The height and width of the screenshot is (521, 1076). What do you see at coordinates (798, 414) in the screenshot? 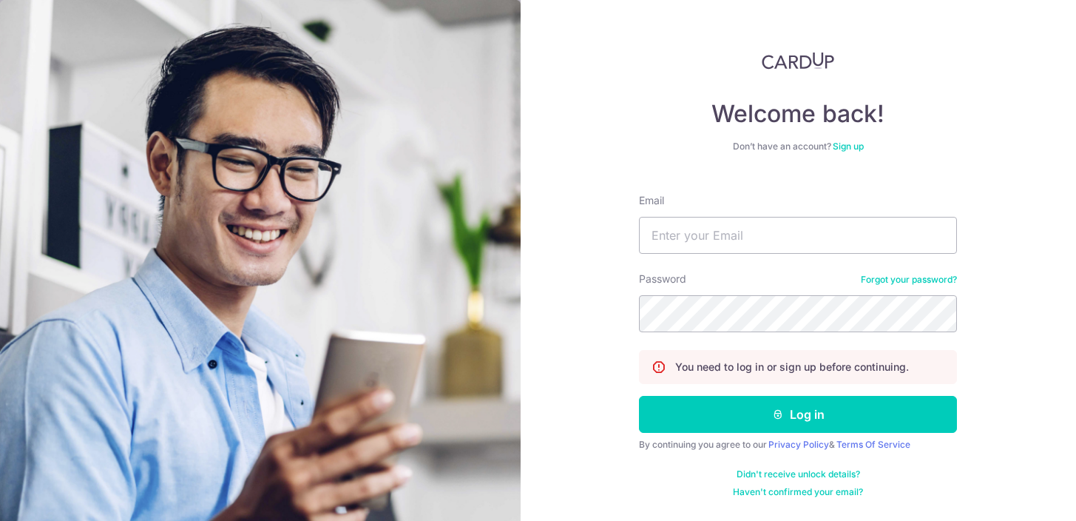
I see `button: Log in` at bounding box center [798, 414].